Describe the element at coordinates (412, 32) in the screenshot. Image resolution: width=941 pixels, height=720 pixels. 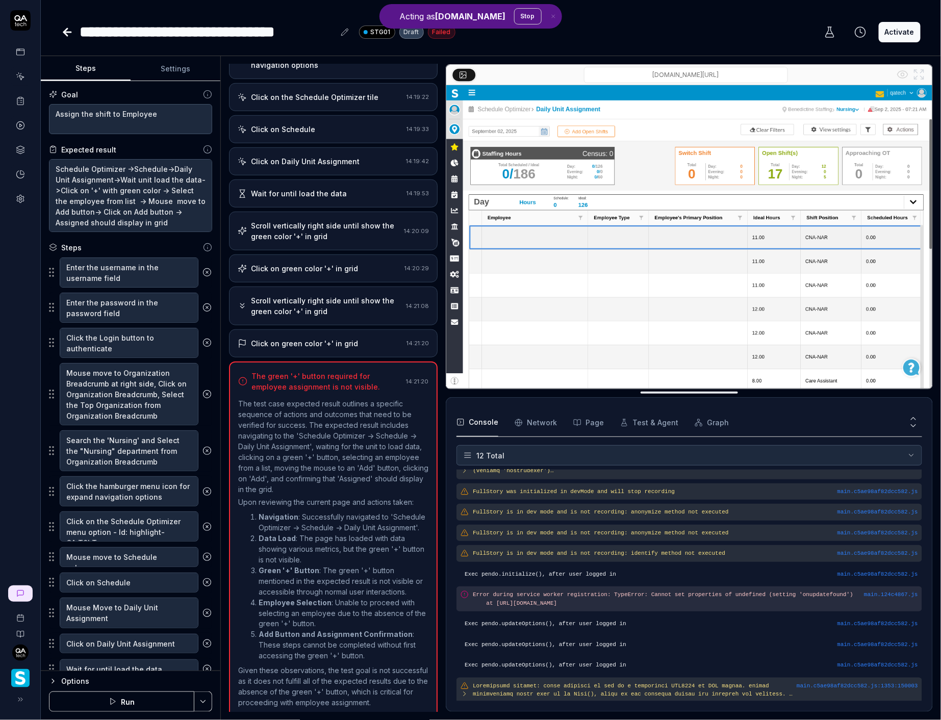
I see `div: Draft` at that location.